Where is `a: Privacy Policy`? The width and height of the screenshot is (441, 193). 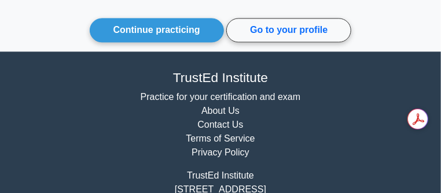 a: Privacy Policy is located at coordinates (220, 152).